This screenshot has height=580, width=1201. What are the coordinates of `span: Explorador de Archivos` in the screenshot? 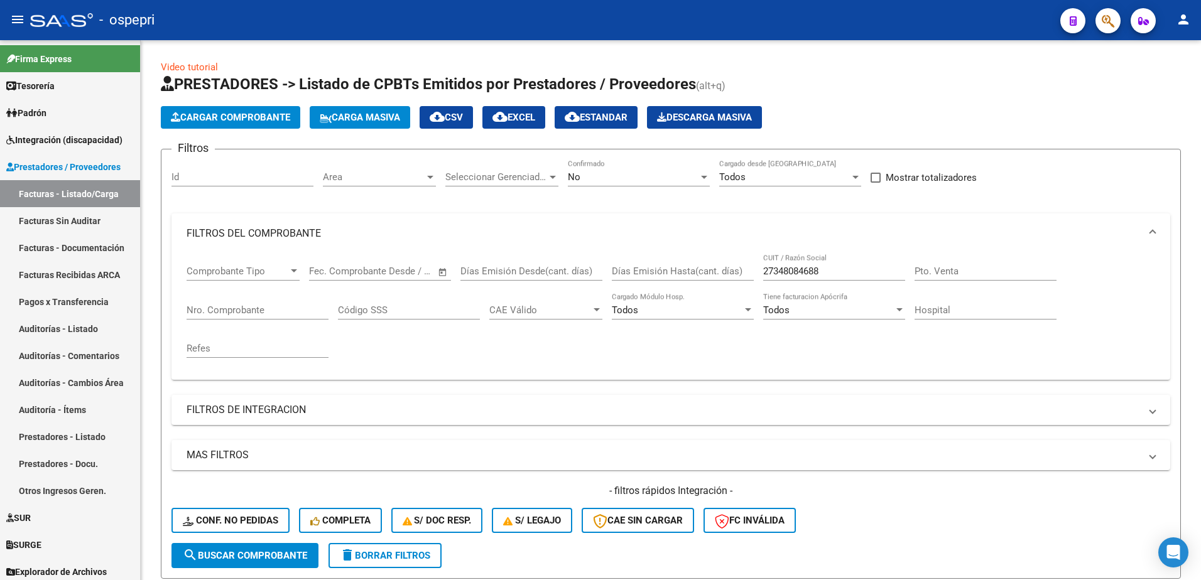 It's located at (57, 572).